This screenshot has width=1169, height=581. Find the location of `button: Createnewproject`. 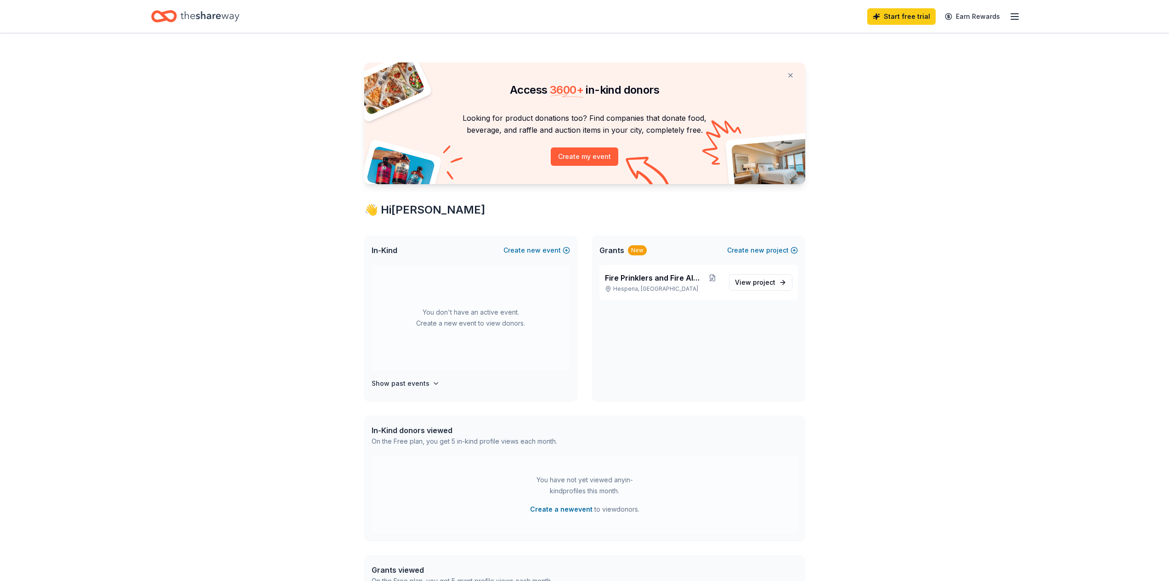

button: Createnewproject is located at coordinates (762, 250).